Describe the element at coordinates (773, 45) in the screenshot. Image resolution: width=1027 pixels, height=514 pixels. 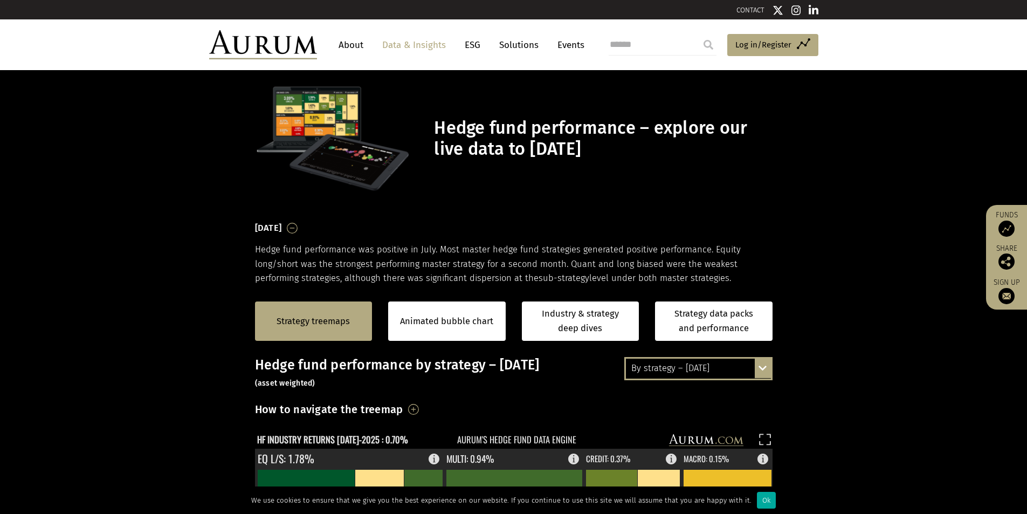
I see `a: Log in/Register` at that location.